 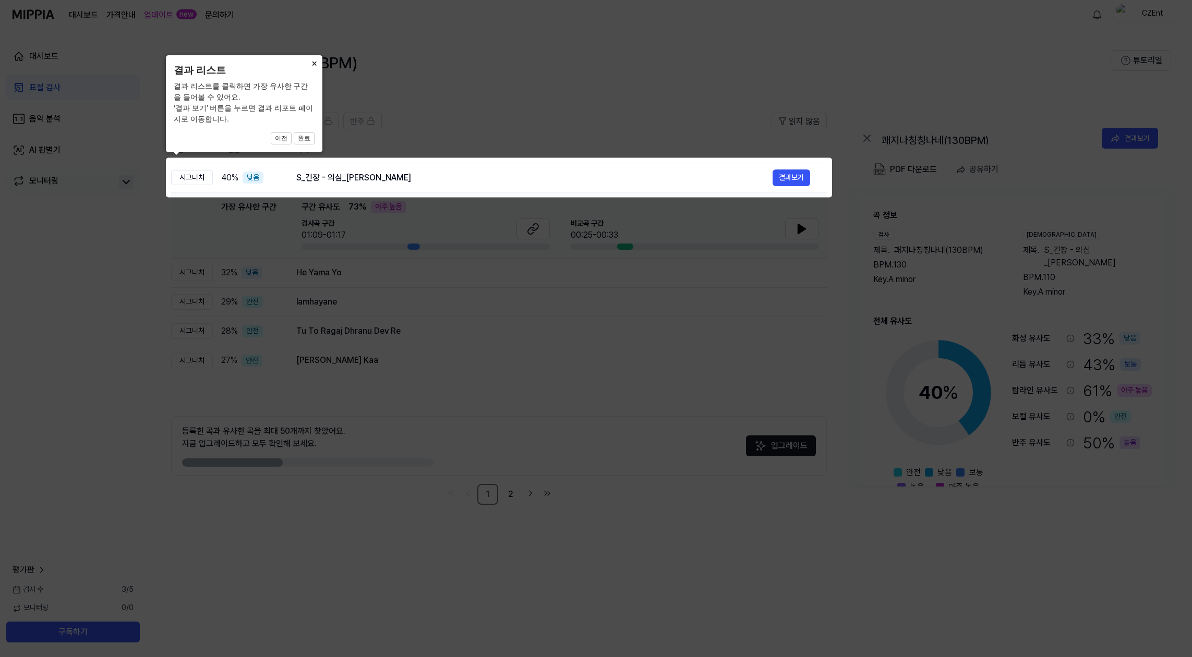 I want to click on div: 결과 리스트를 클릭하면 가장 유사한 구간을 들어볼 수 있어요. ‘결과 보기’ 버튼을 누르면 결과 리포트 페이지로 이동합니다., so click(x=244, y=103).